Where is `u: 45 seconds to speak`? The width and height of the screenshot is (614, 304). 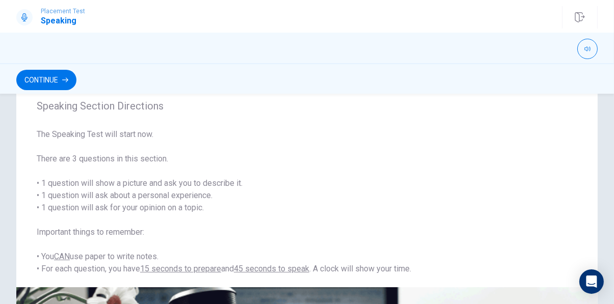 u: 45 seconds to speak is located at coordinates (272, 269).